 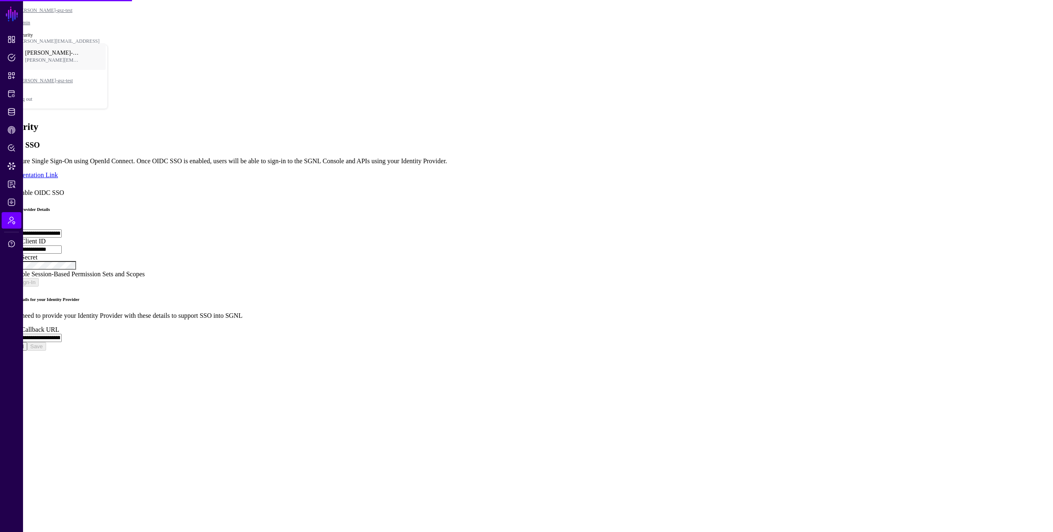 What do you see at coordinates (12, 94) in the screenshot?
I see `span: Protected Systems` at bounding box center [12, 94].